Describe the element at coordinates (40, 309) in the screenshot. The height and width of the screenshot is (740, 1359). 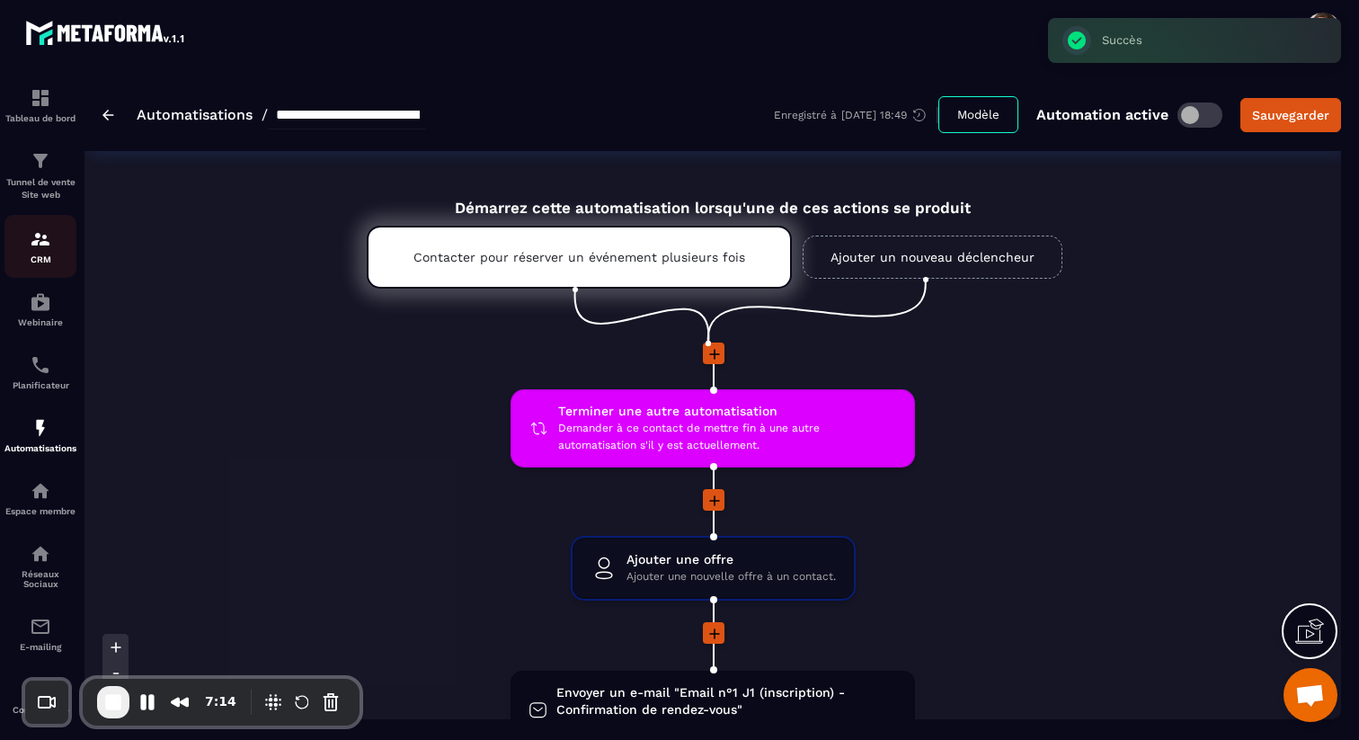
I see `a: automationsautomationsWebinaire` at that location.